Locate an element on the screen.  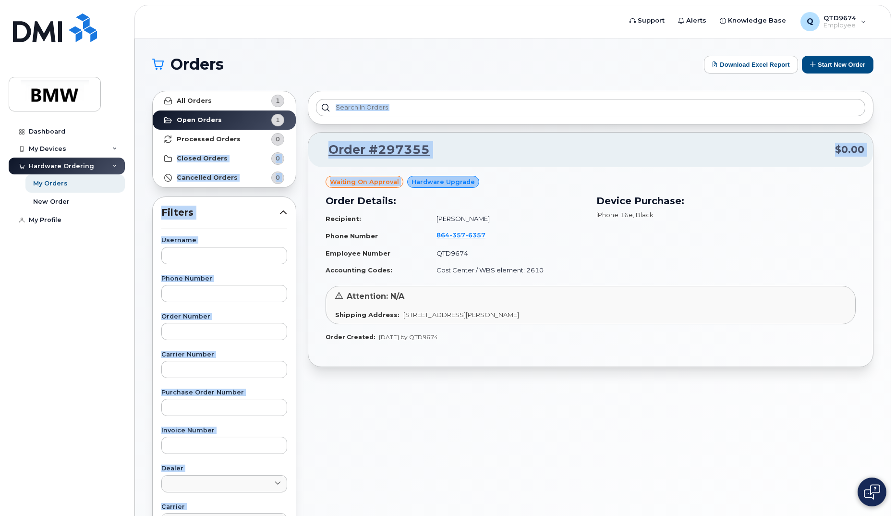
label: Carrier Number is located at coordinates (224, 354).